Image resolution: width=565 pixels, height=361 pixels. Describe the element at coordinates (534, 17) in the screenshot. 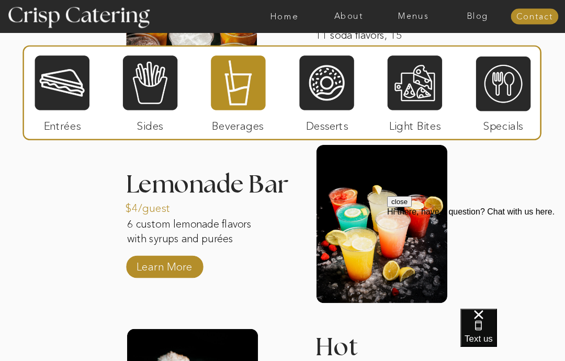

I see `a: Contact` at that location.